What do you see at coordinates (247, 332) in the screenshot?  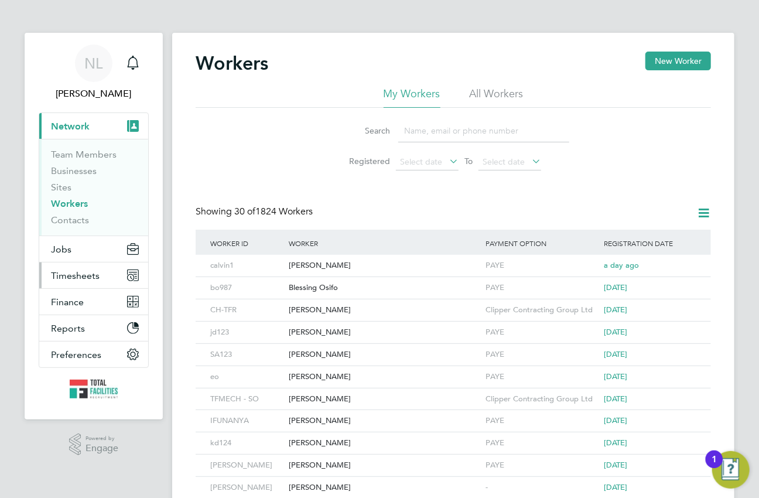 I see `div: jd123` at bounding box center [247, 332].